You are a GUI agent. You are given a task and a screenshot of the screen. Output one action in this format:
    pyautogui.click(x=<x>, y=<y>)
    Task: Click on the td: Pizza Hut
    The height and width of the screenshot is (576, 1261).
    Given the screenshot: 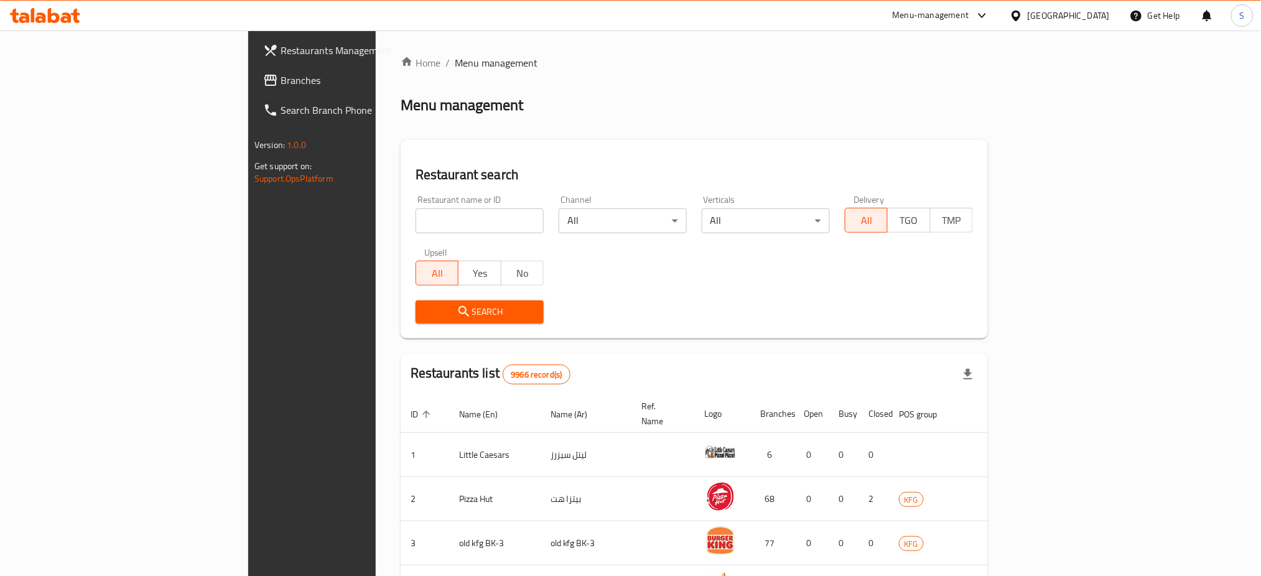 What is the action you would take?
    pyautogui.click(x=495, y=499)
    